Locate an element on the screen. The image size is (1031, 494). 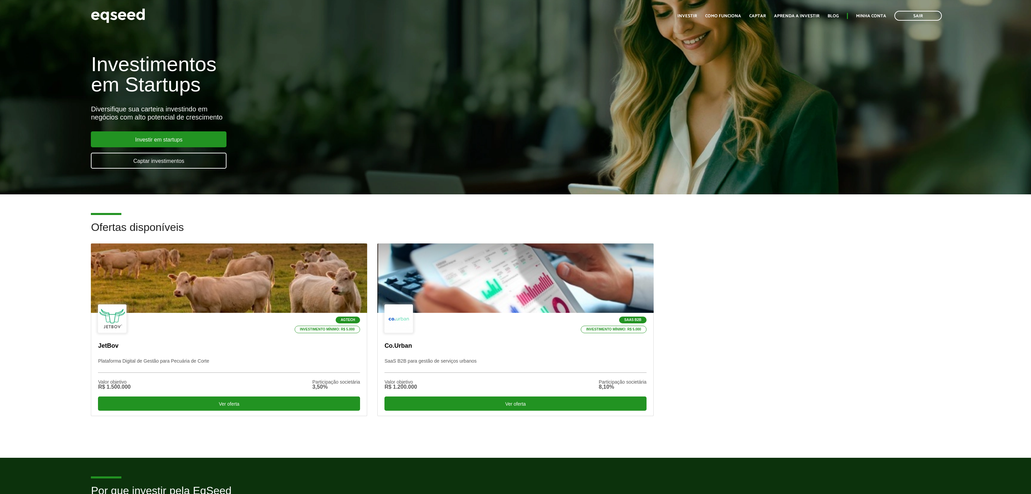
div: 3,50% is located at coordinates (336, 387).